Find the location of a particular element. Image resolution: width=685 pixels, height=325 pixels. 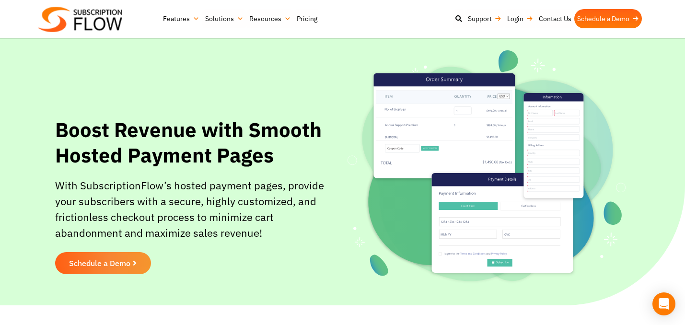

img: banner-image is located at coordinates (487, 168).